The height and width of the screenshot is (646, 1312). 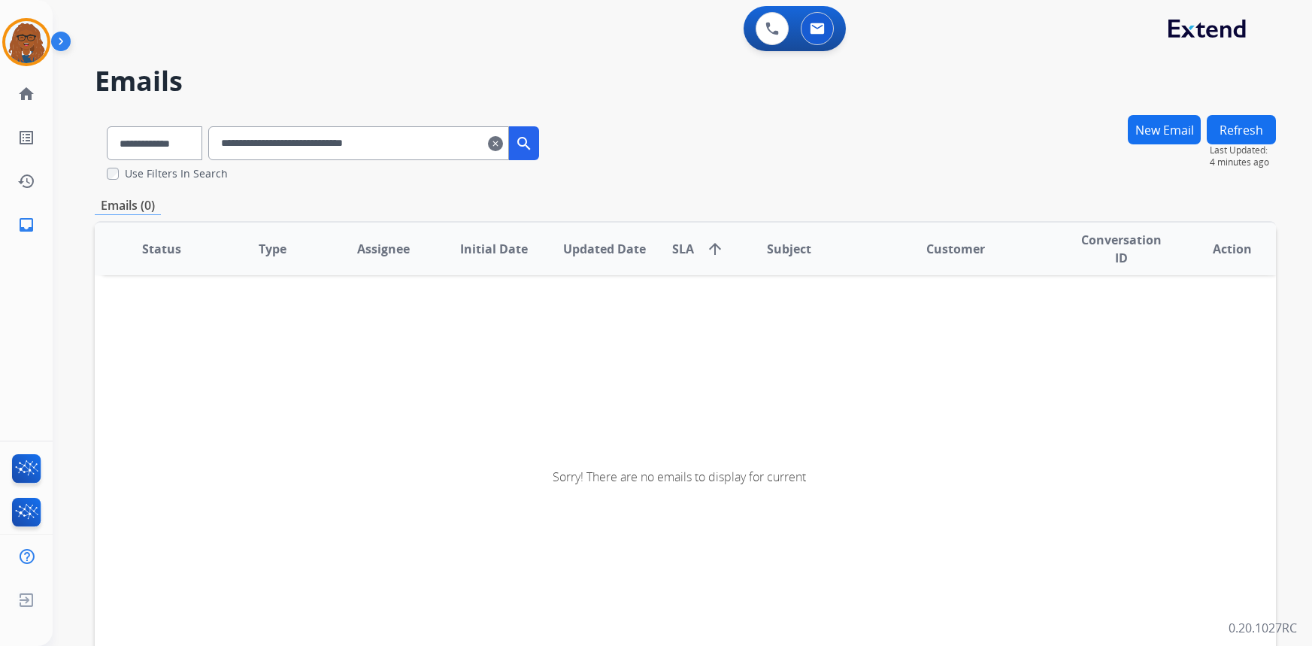 What do you see at coordinates (715, 249) in the screenshot?
I see `mat-icon: arrow_upward` at bounding box center [715, 249].